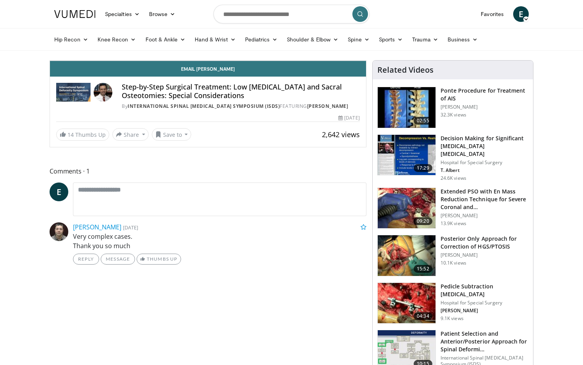  What do you see at coordinates (208, 60) in the screenshot?
I see `video-js: Video Player` at bounding box center [208, 60].